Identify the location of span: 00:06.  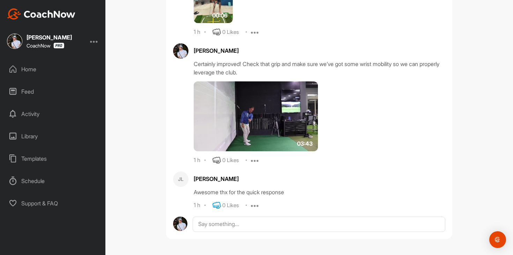
(220, 15).